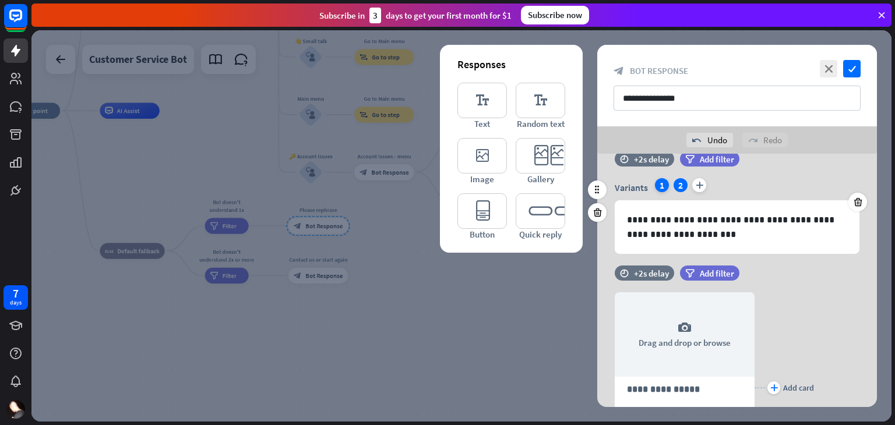 The image size is (895, 425). Describe the element at coordinates (710, 140) in the screenshot. I see `div: Undo` at that location.